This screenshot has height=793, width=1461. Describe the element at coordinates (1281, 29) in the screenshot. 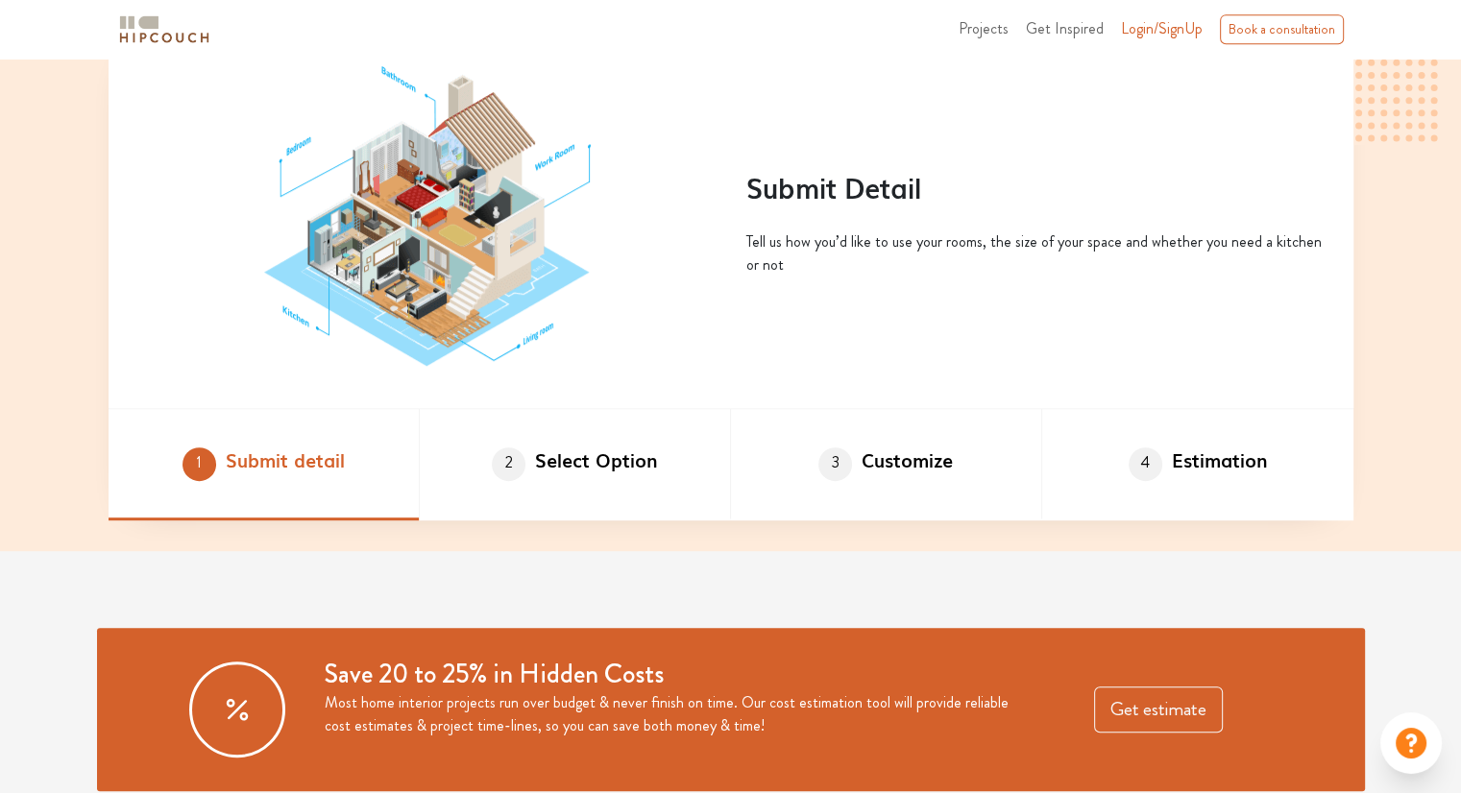

I see `div: Book a consultation` at that location.